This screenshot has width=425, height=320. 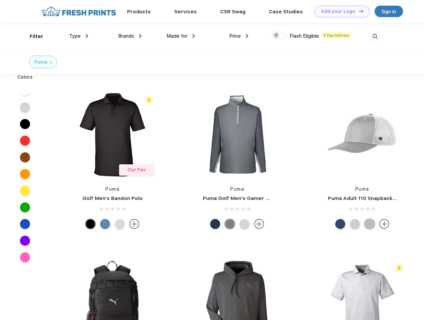 What do you see at coordinates (370, 224) in the screenshot?
I see `div: Quarry with Brt Whit` at bounding box center [370, 224].